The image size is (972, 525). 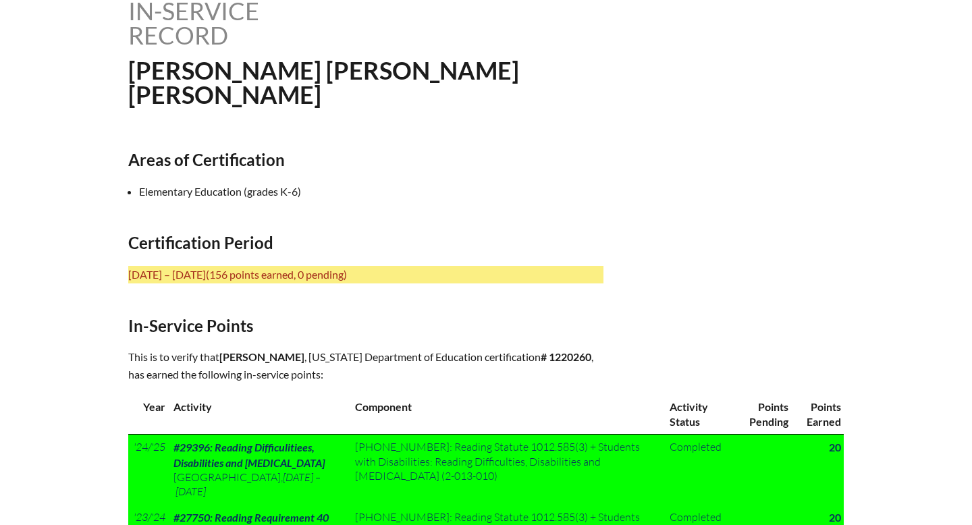 I want to click on td: Completed, so click(x=699, y=470).